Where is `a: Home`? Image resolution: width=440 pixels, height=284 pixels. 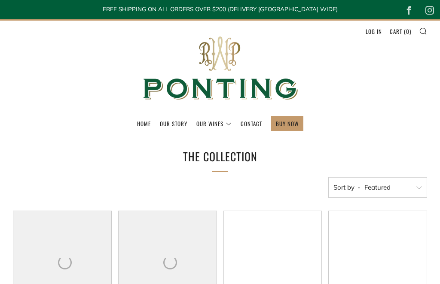 a: Home is located at coordinates (144, 124).